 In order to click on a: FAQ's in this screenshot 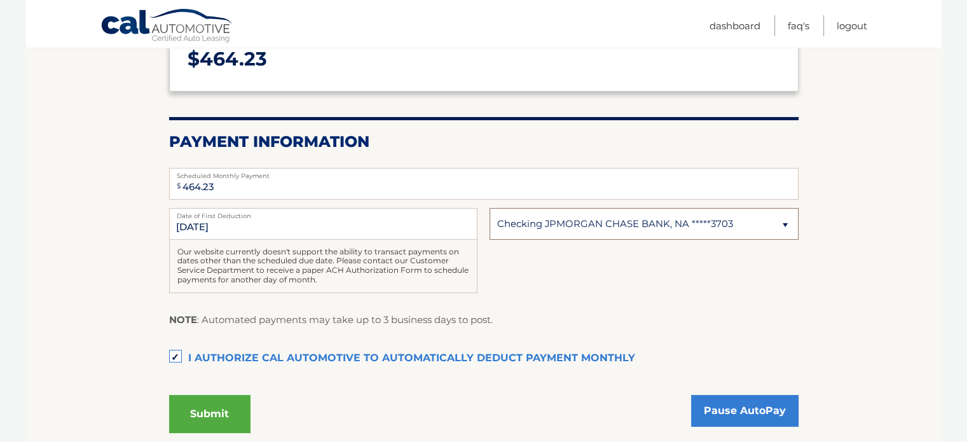, I will do `click(798, 25)`.